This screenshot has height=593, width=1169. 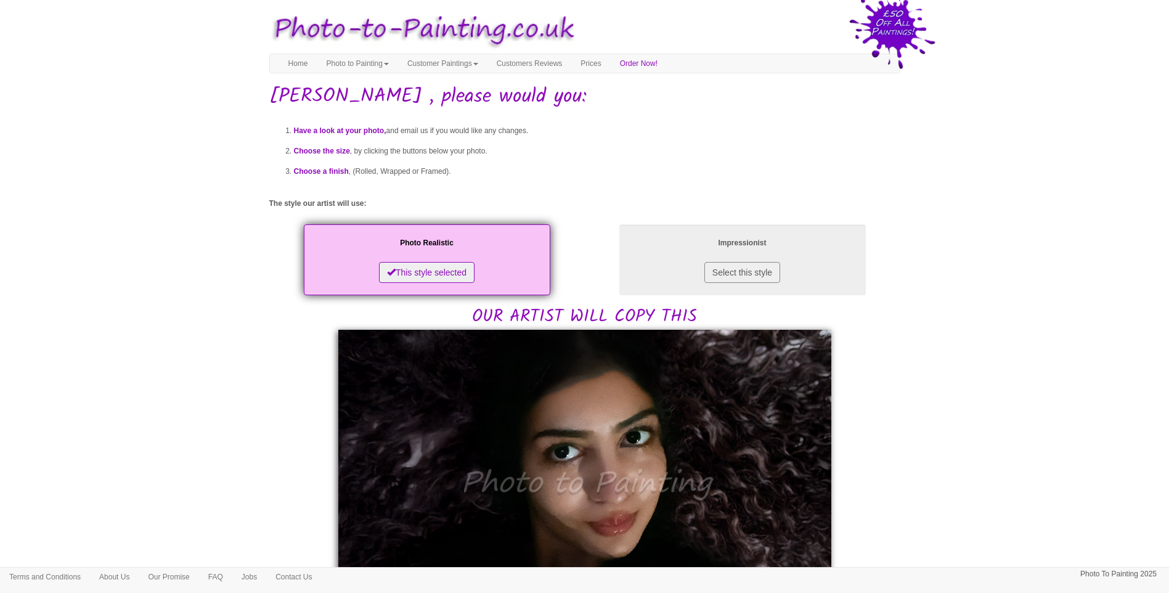 I want to click on p: Photo Realistic, so click(x=427, y=243).